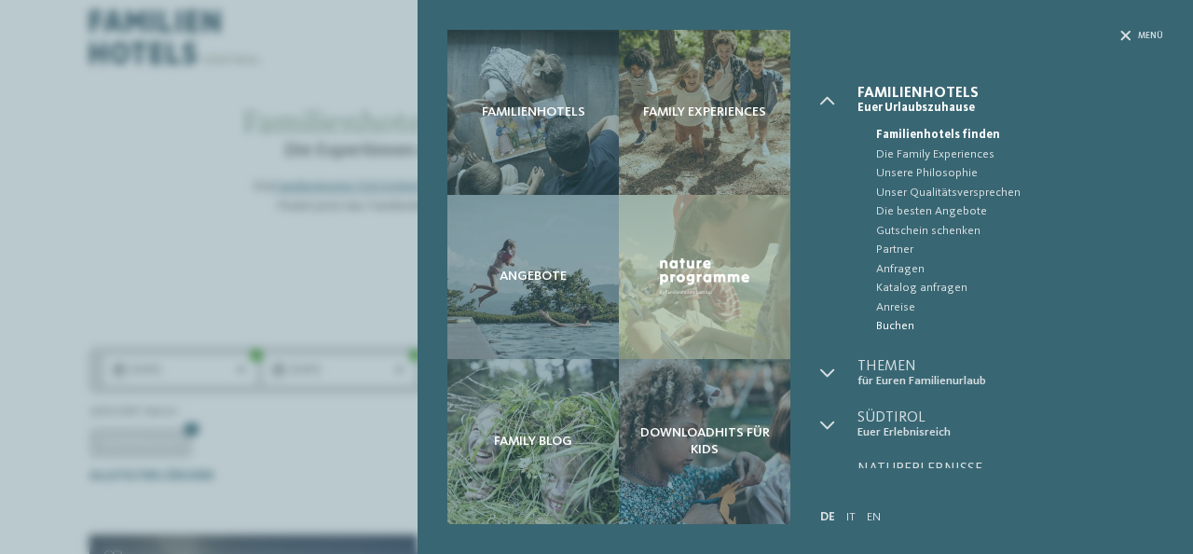 The image size is (1193, 554). Describe the element at coordinates (1010, 250) in the screenshot. I see `a: Partner` at that location.